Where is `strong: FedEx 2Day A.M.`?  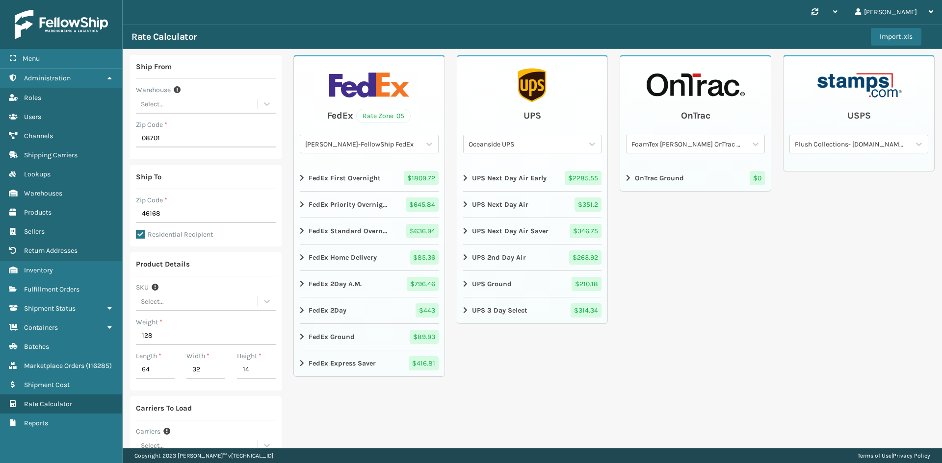 strong: FedEx 2Day A.M. is located at coordinates (335, 284).